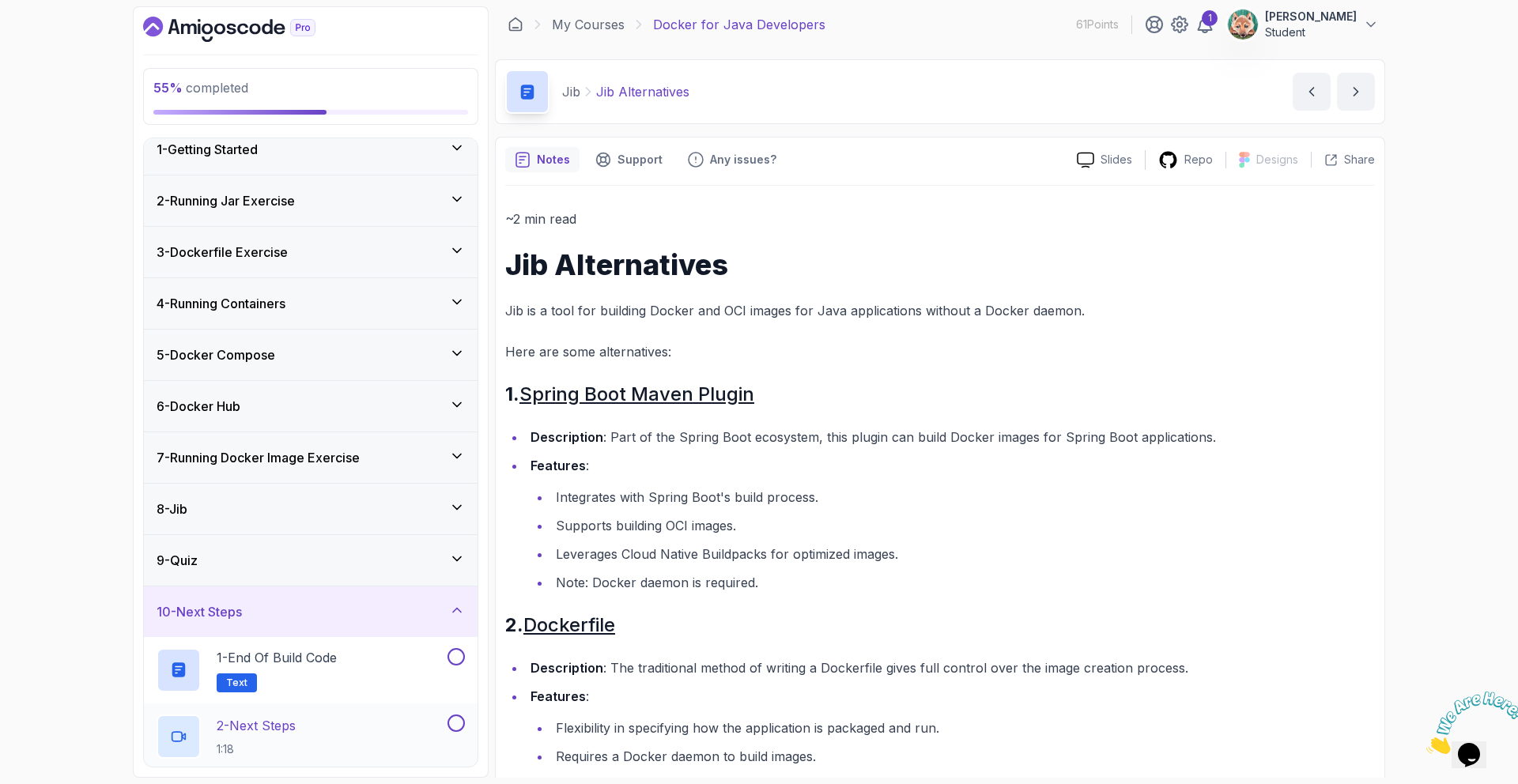  I want to click on h3: 3 - Dockerfile Exercise, so click(222, 252).